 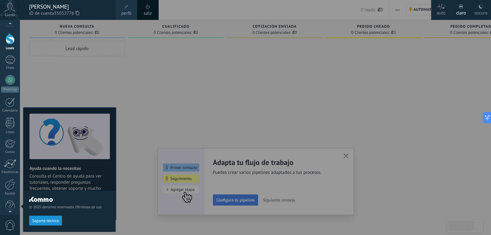 What do you see at coordinates (10, 193) in the screenshot?
I see `div: Ajustes` at bounding box center [10, 193].